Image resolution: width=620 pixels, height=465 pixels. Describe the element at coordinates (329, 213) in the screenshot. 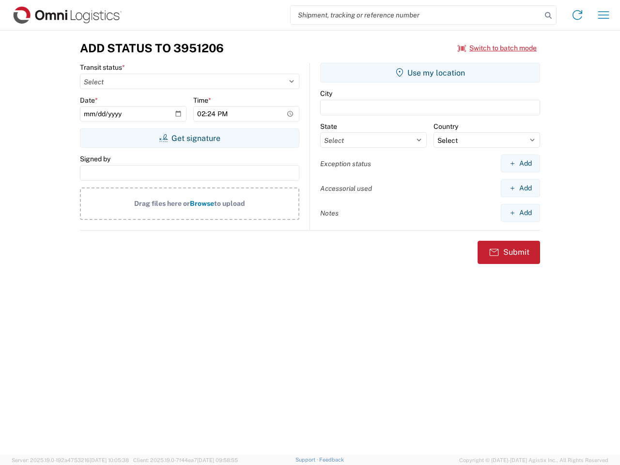

I see `label: Notes` at that location.